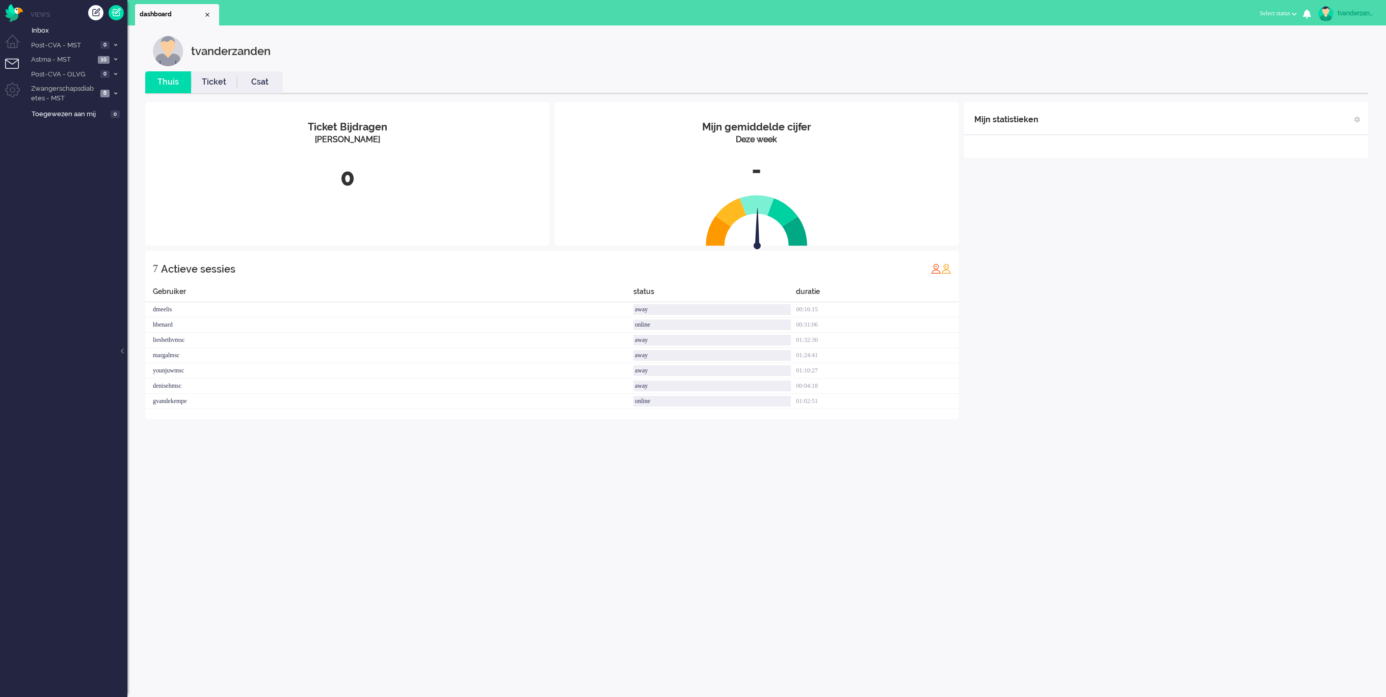 The image size is (1386, 697). What do you see at coordinates (96, 13) in the screenshot?
I see `div: Creëer ticket` at bounding box center [96, 13].